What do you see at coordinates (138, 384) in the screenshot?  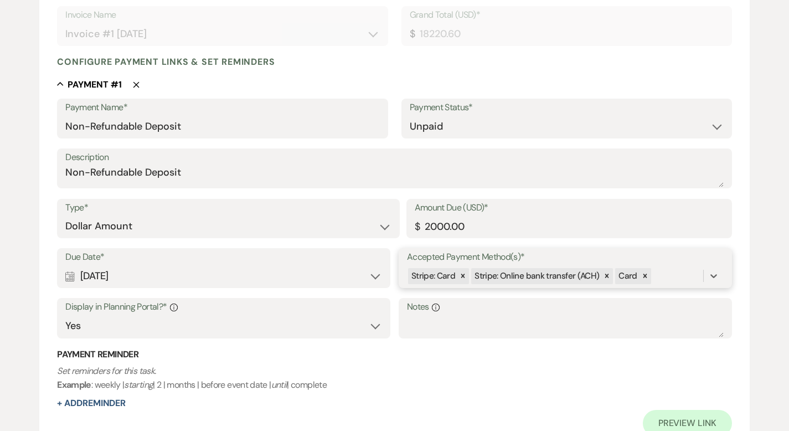 I see `i: starting` at bounding box center [138, 384].